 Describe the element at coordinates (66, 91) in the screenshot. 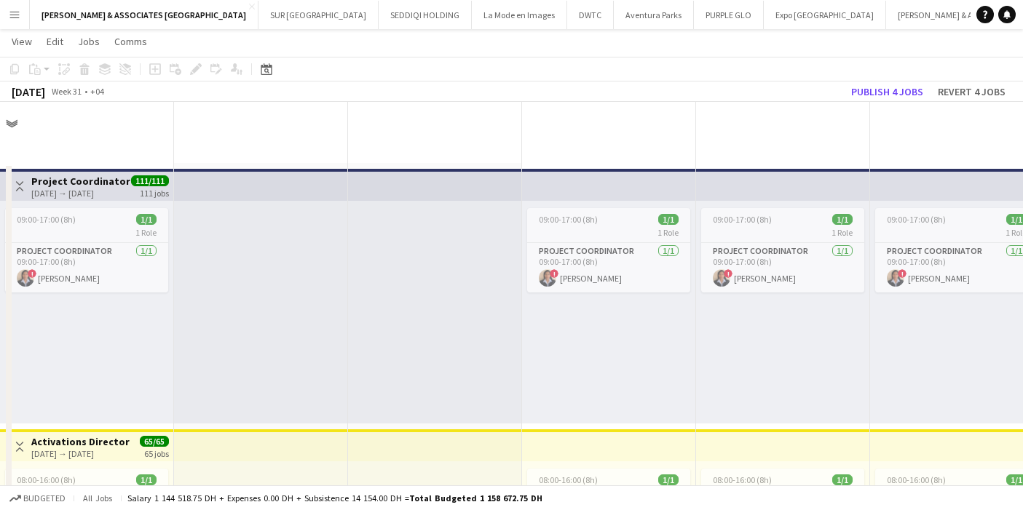

I see `span: Week 31` at that location.